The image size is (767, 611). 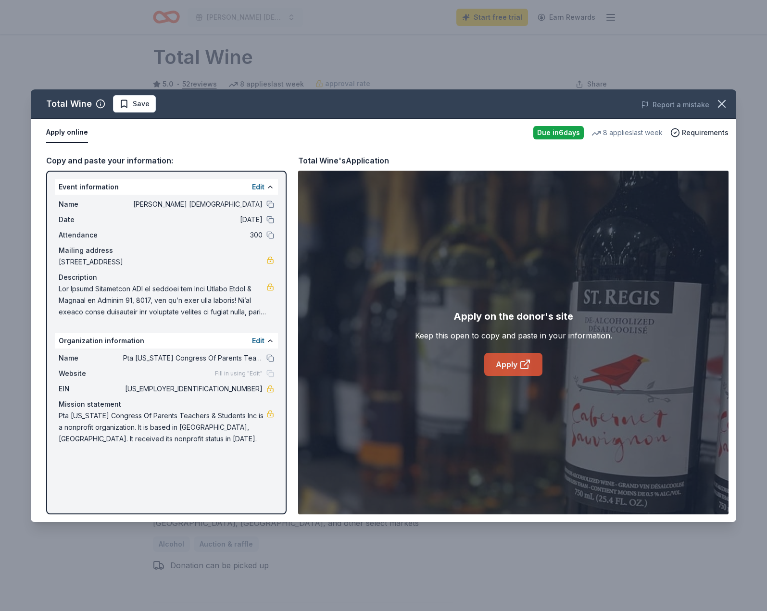 What do you see at coordinates (166, 161) in the screenshot?
I see `div: Copy and paste your information:` at bounding box center [166, 161].